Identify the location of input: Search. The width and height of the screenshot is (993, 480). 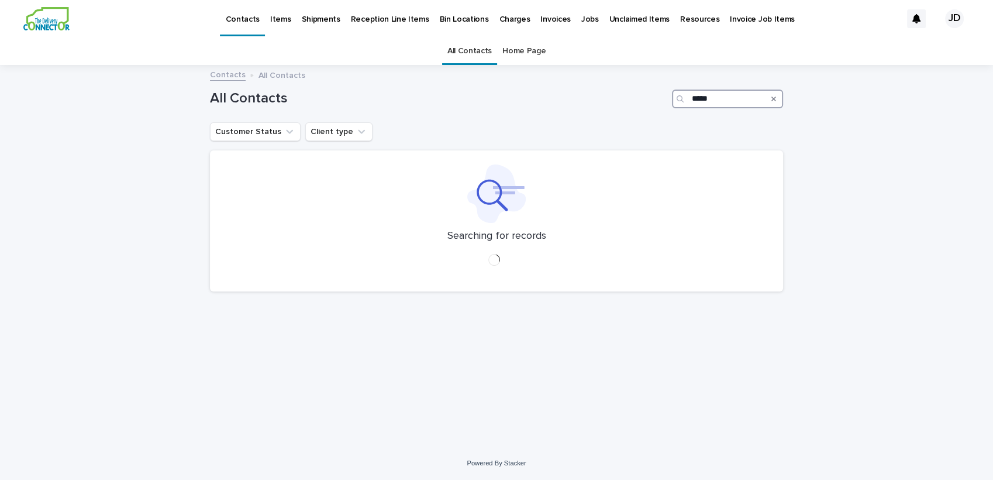
(728, 99).